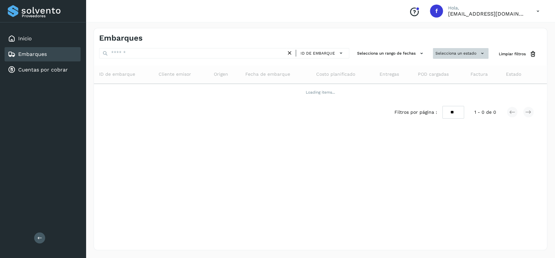 The image size is (555, 258). What do you see at coordinates (50, 16) in the screenshot?
I see `p: Proveedores` at bounding box center [50, 16].